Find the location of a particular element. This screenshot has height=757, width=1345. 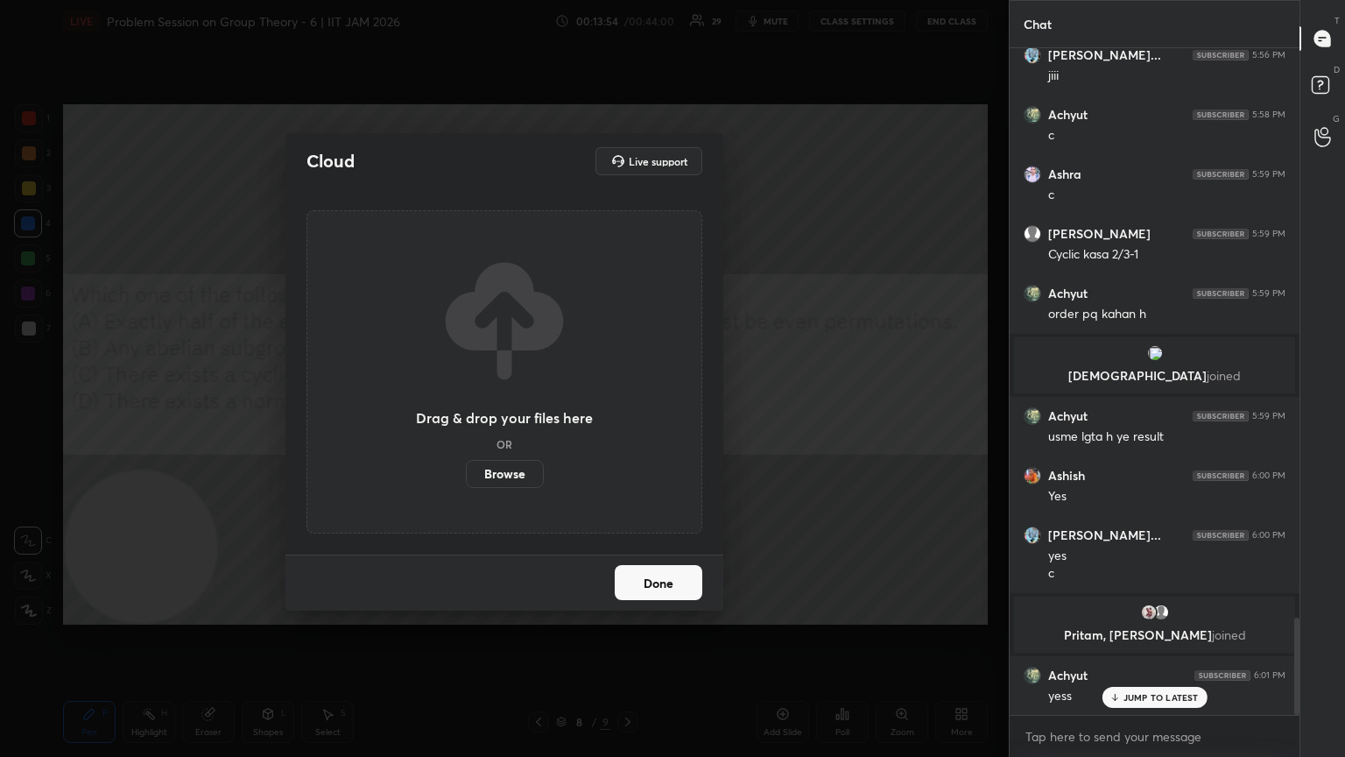

h2: Cloud is located at coordinates (330, 161).